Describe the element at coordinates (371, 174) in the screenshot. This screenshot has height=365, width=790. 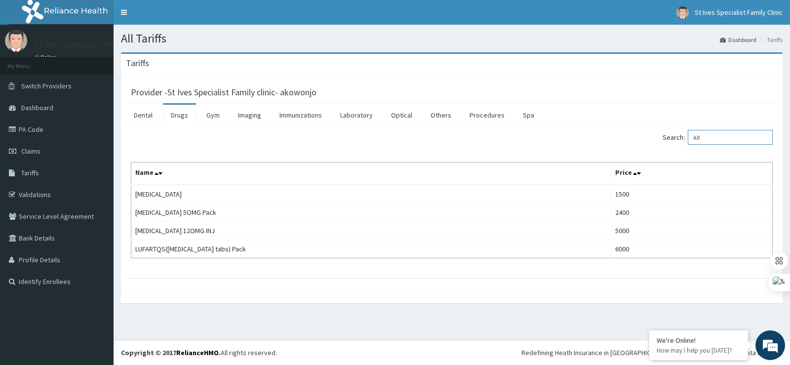
I see `th: Name` at that location.